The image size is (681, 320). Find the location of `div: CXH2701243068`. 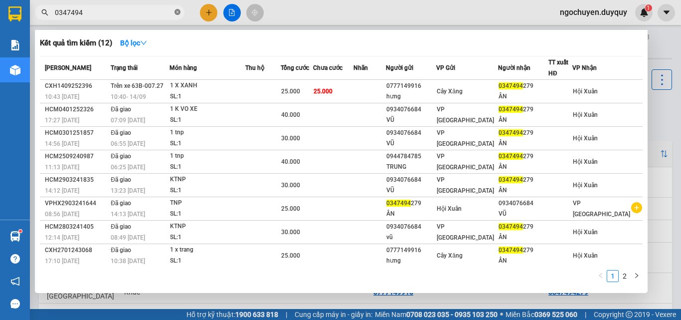

div: CXH2701243068 is located at coordinates (76, 250).